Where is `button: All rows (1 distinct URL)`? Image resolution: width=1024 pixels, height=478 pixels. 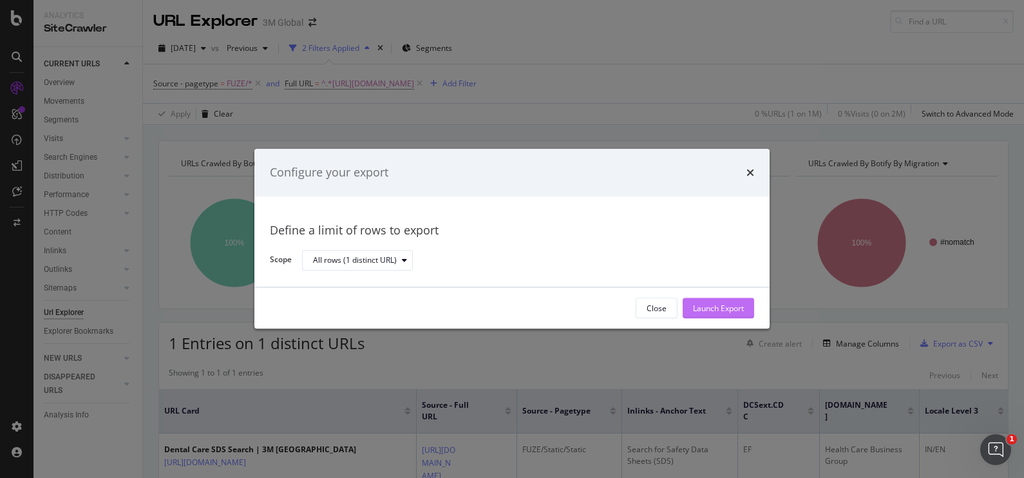 button: All rows (1 distinct URL) is located at coordinates (358, 260).